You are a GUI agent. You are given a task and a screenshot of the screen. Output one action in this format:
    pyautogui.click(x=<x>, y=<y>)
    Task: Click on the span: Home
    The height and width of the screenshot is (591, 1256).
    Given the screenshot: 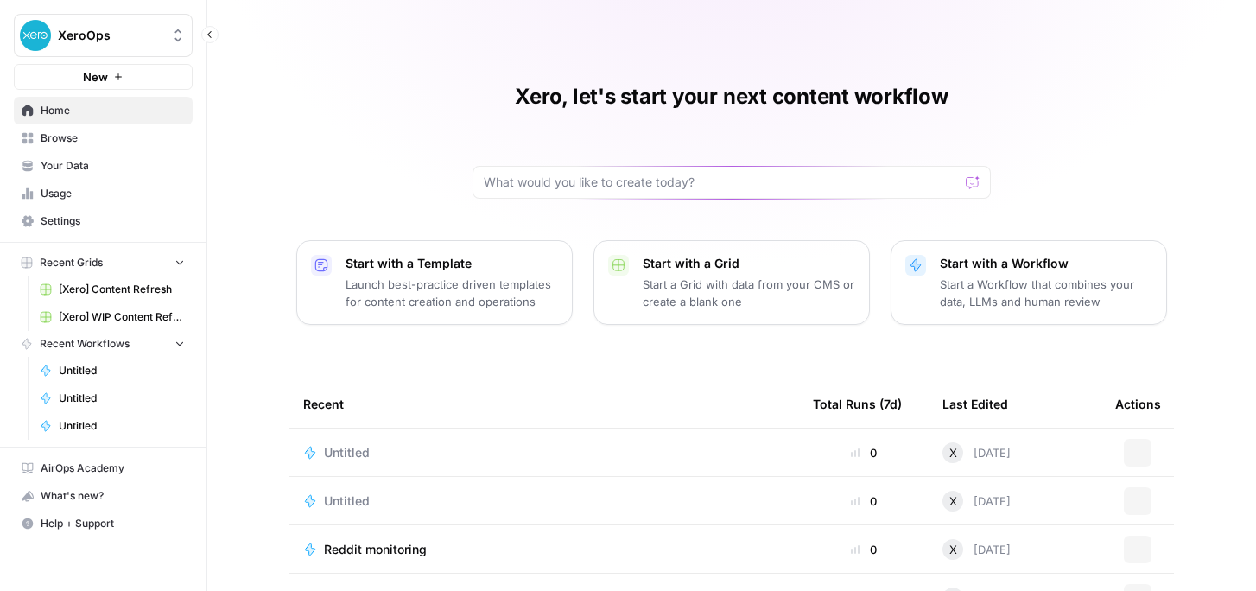 What is the action you would take?
    pyautogui.click(x=112, y=111)
    